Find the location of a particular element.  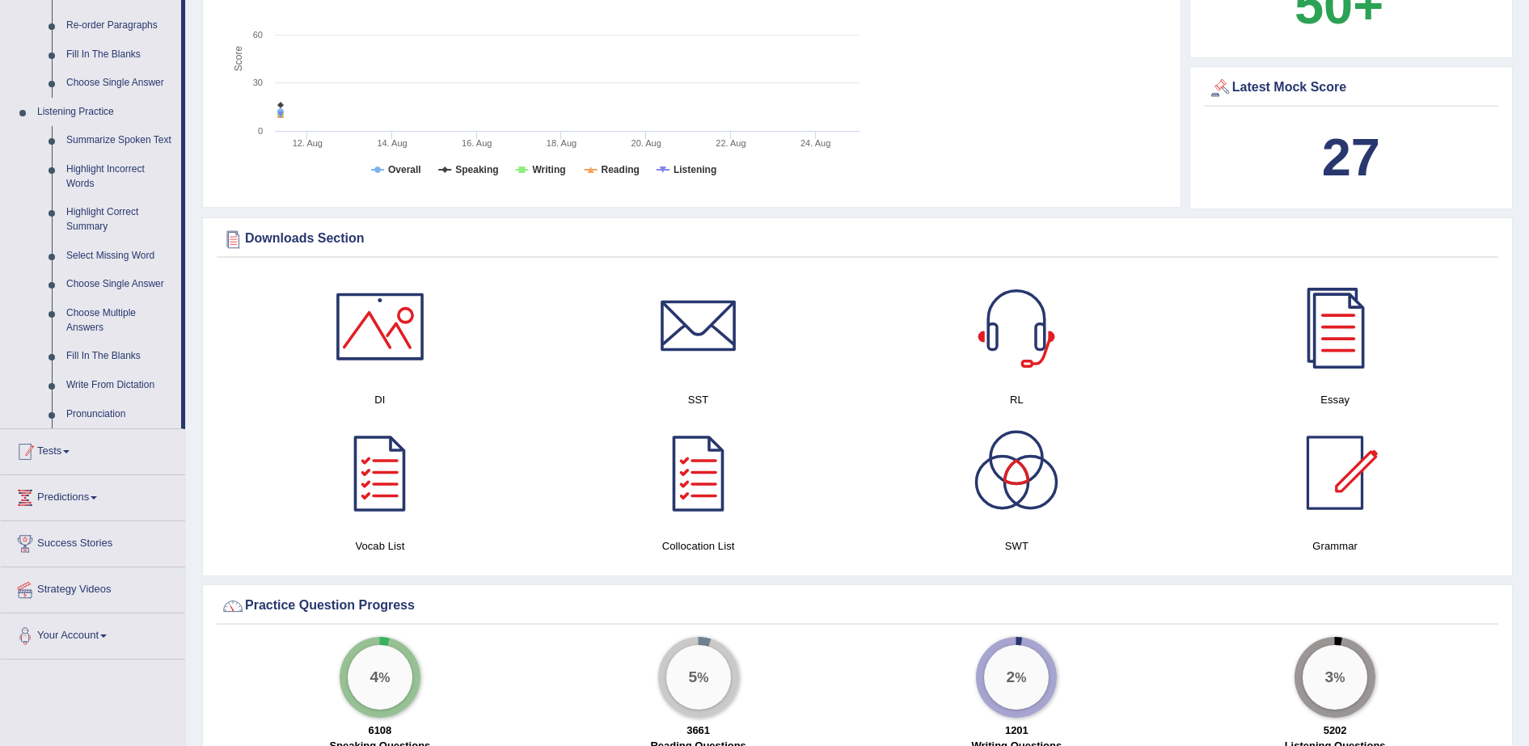

a: Predictions is located at coordinates (93, 496).